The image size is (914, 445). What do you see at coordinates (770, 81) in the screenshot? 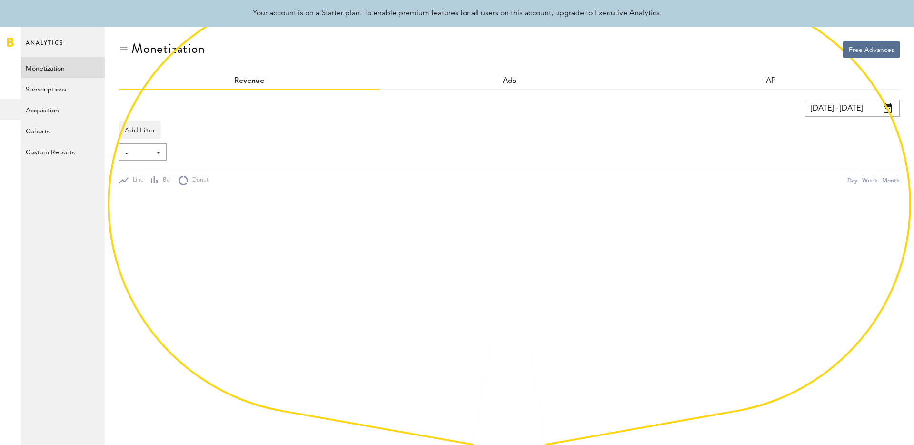
I see `a: IAP` at bounding box center [770, 81].